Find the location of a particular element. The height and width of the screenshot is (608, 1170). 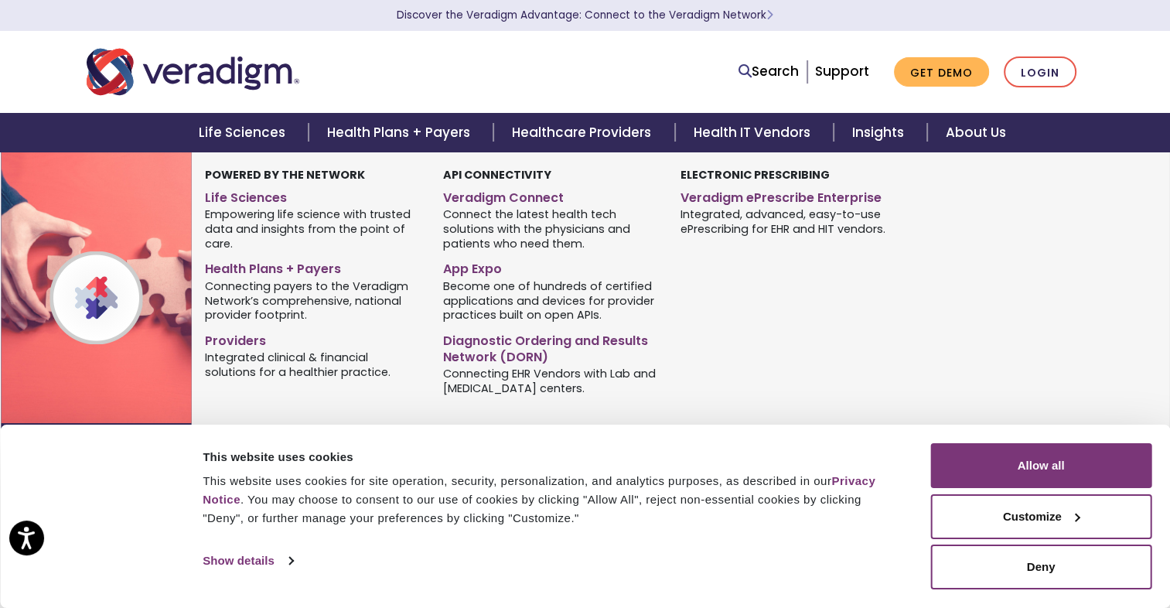

a: Discover the Veradigm Advantage: Connect to the Veradigm NetworkLearn More is located at coordinates (585, 15).